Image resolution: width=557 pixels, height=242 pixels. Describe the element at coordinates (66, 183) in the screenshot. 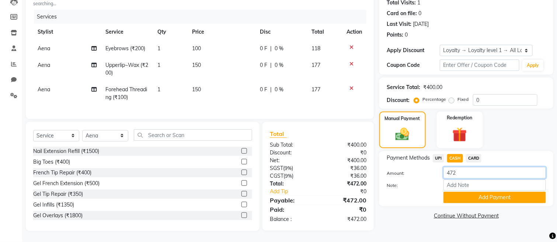

I see `div: Gel French Extension (₹500)` at that location.